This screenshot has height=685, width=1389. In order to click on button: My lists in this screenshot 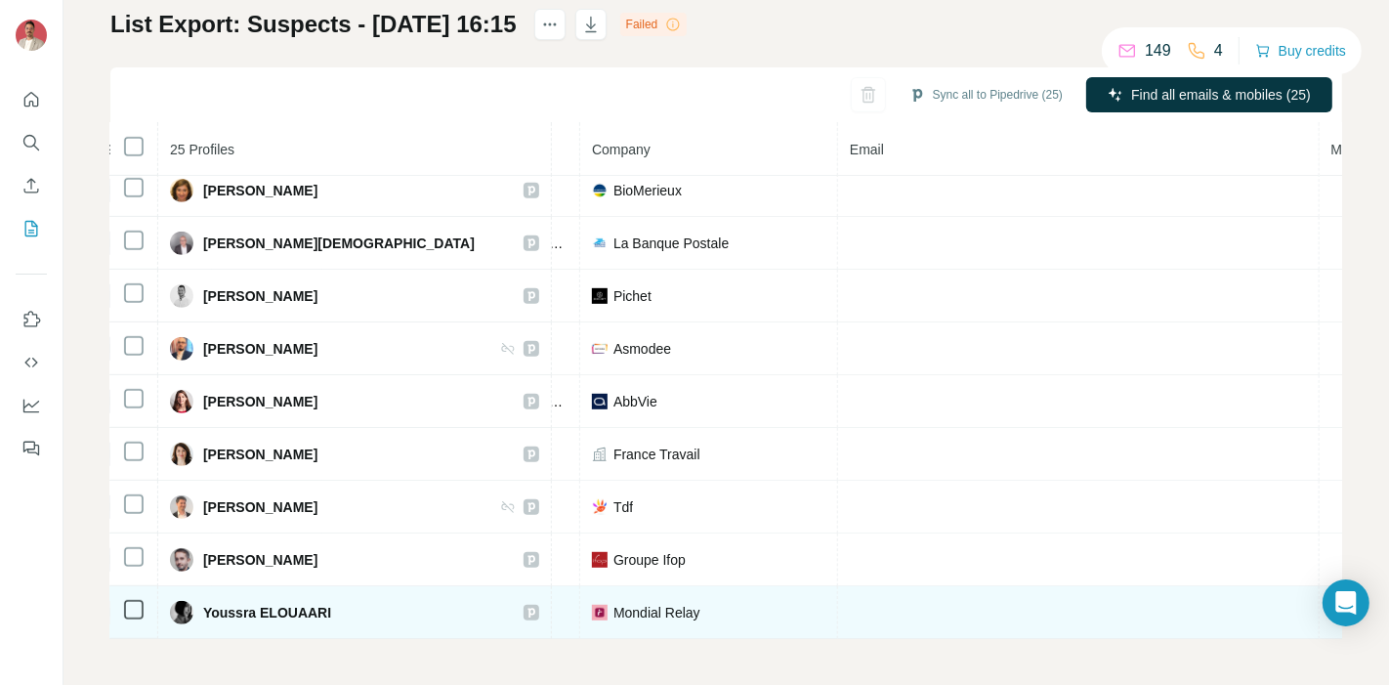, I will do `click(31, 229)`.